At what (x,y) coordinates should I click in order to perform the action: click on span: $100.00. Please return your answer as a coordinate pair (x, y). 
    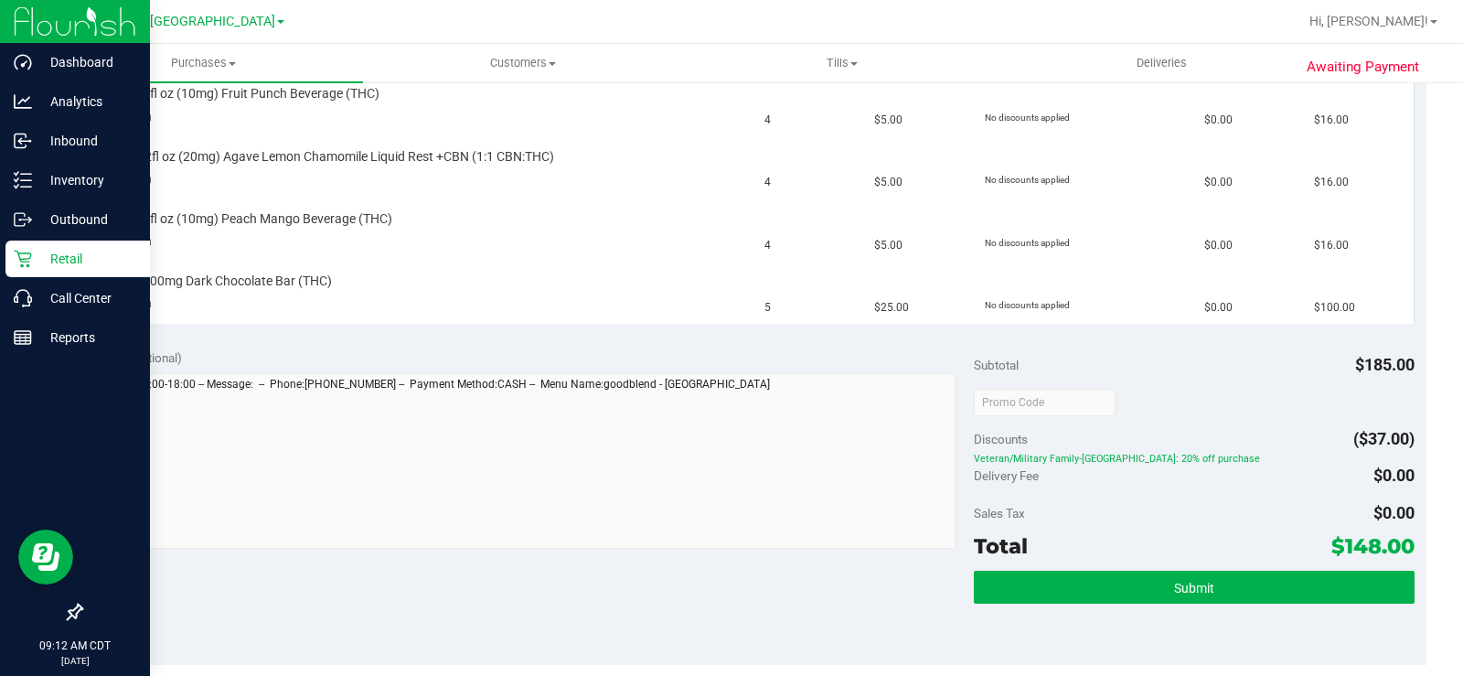
    Looking at the image, I should click on (1334, 307).